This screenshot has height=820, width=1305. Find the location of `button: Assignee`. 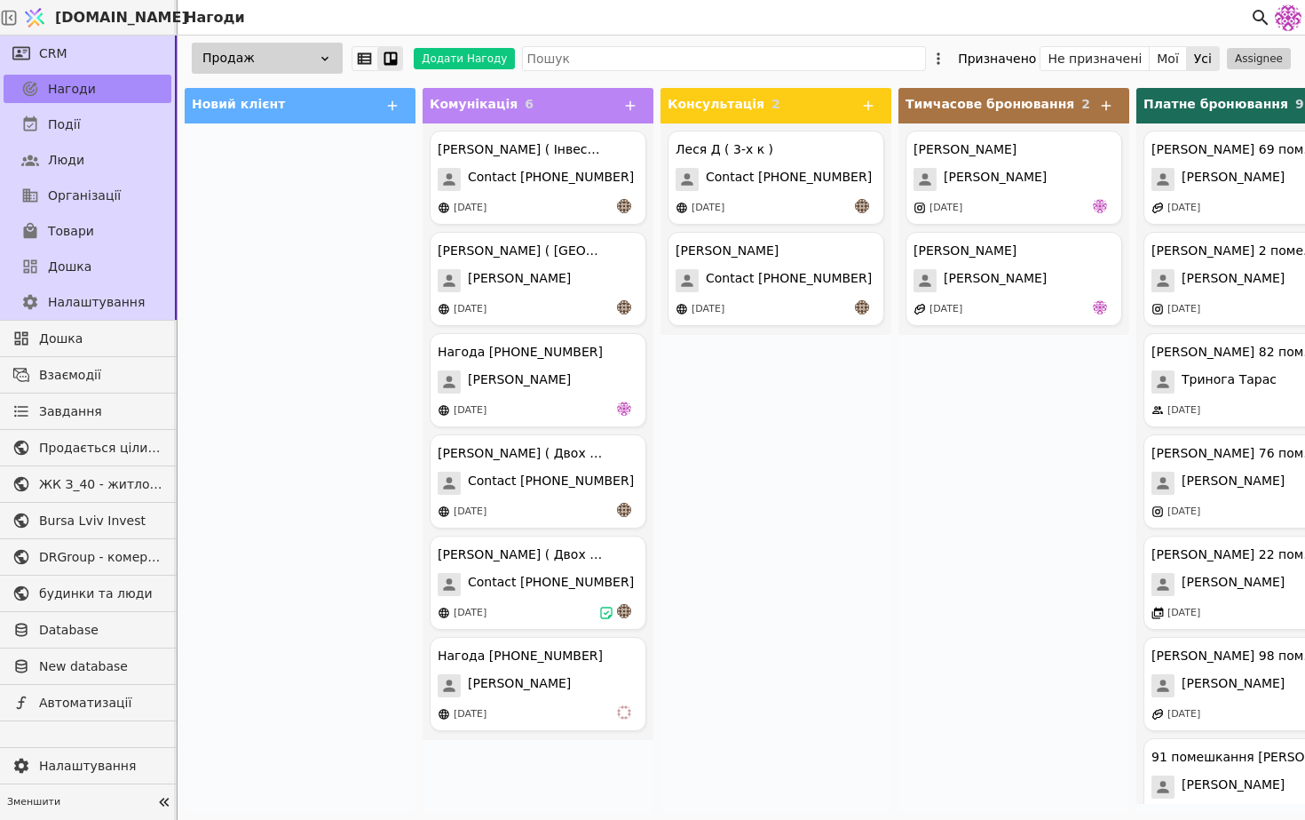

button: Assignee is located at coordinates (1259, 59).